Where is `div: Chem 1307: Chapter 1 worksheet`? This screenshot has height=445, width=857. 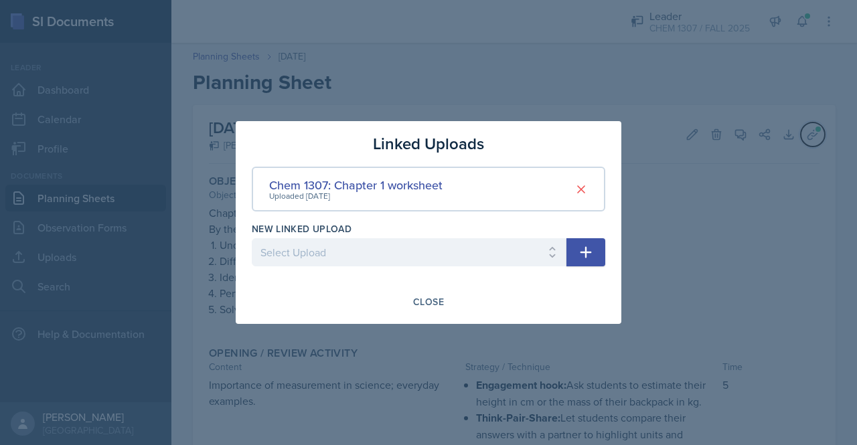 div: Chem 1307: Chapter 1 worksheet is located at coordinates (355, 185).